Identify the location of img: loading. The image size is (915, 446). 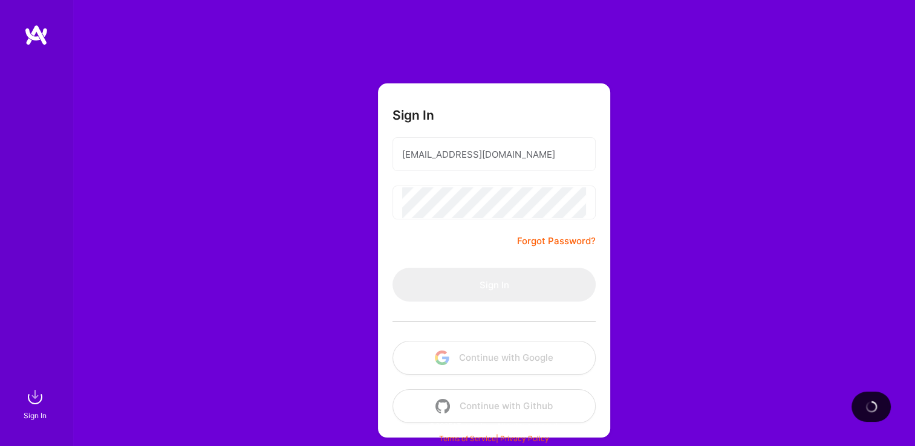
(871, 406).